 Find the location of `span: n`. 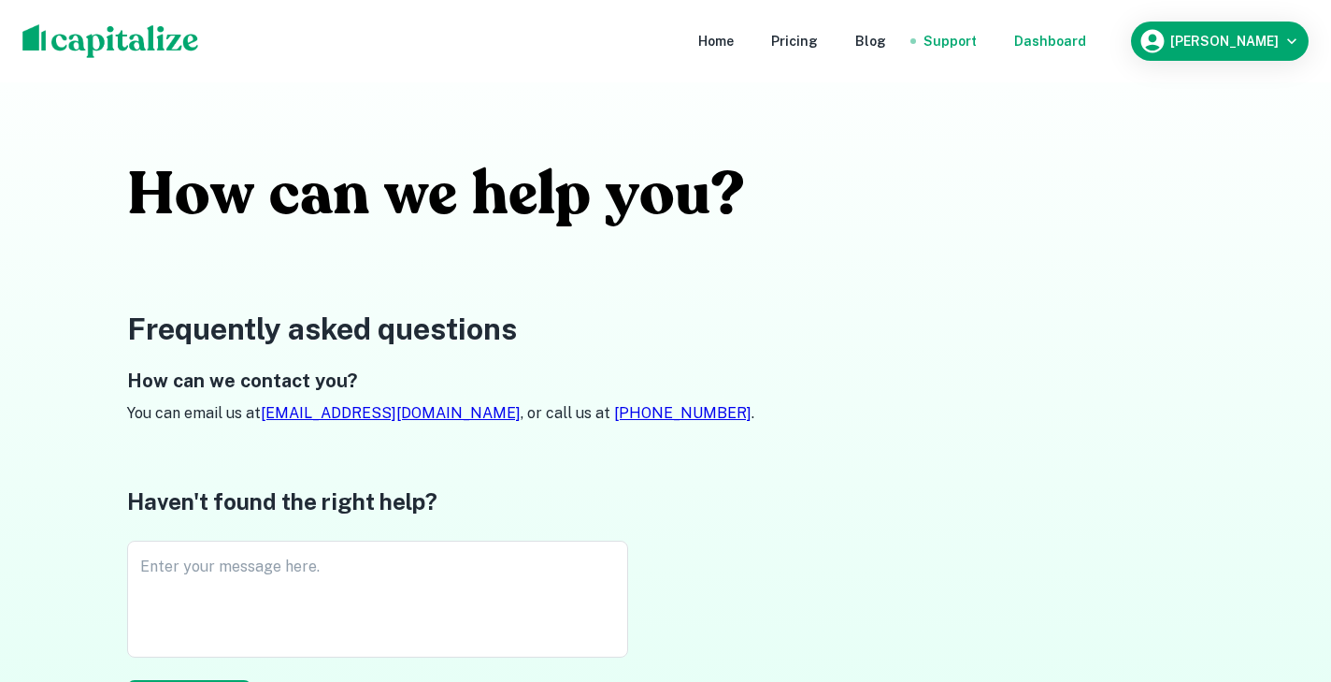

span: n is located at coordinates (351, 194).